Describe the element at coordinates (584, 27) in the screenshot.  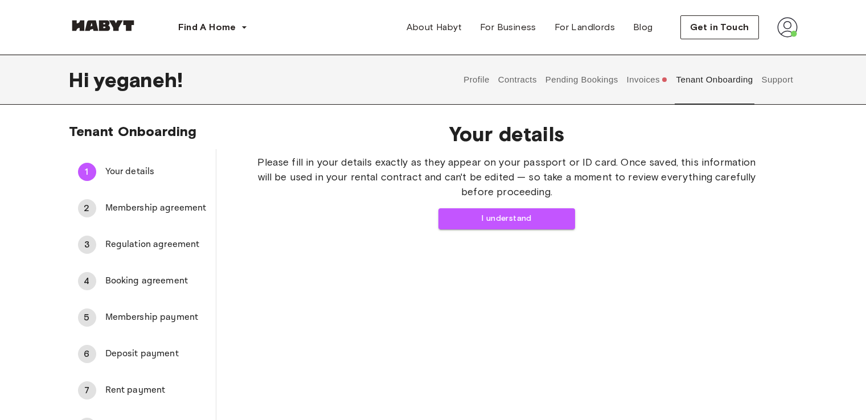
I see `a: For Landlords` at that location.